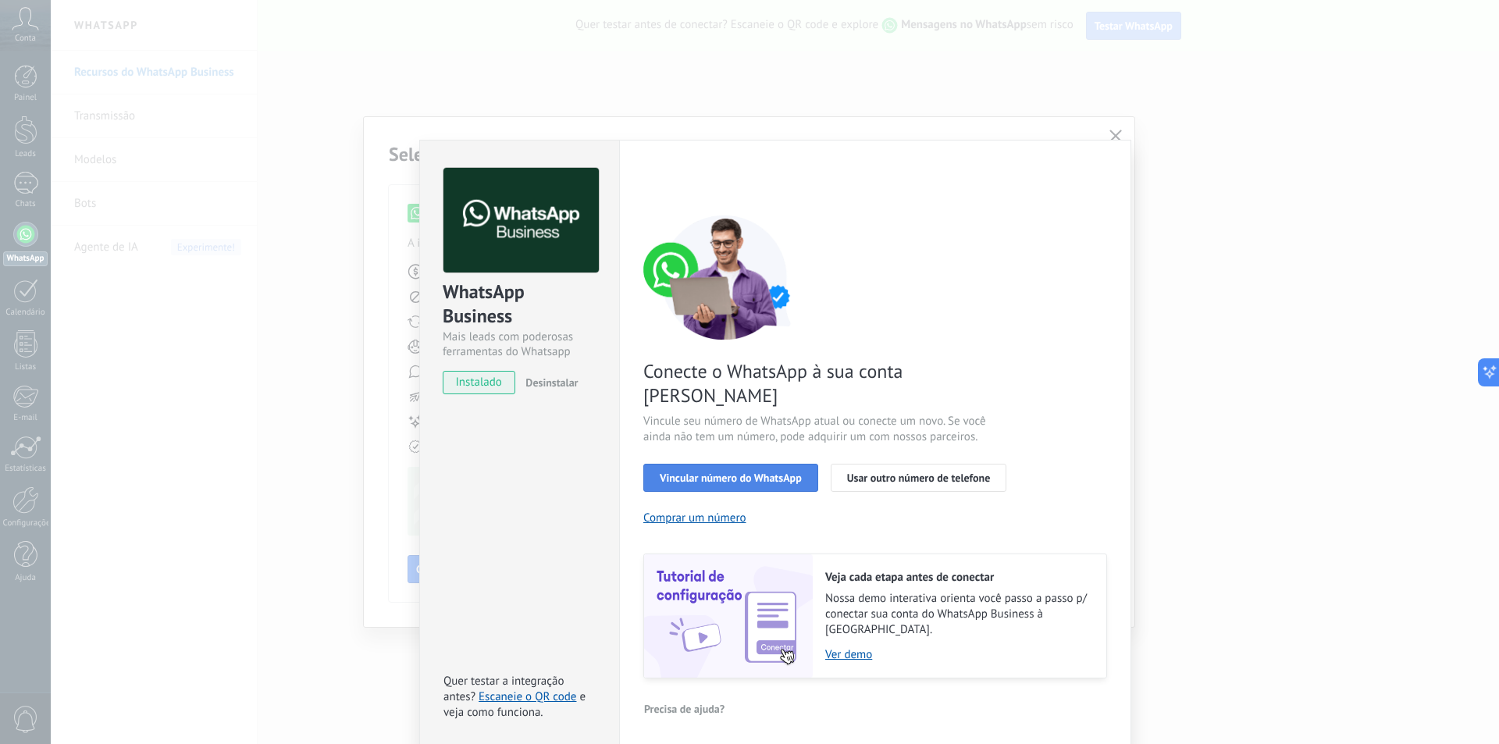 The image size is (1499, 744). What do you see at coordinates (684, 709) in the screenshot?
I see `button: Precisa de ajuda?` at bounding box center [684, 709].